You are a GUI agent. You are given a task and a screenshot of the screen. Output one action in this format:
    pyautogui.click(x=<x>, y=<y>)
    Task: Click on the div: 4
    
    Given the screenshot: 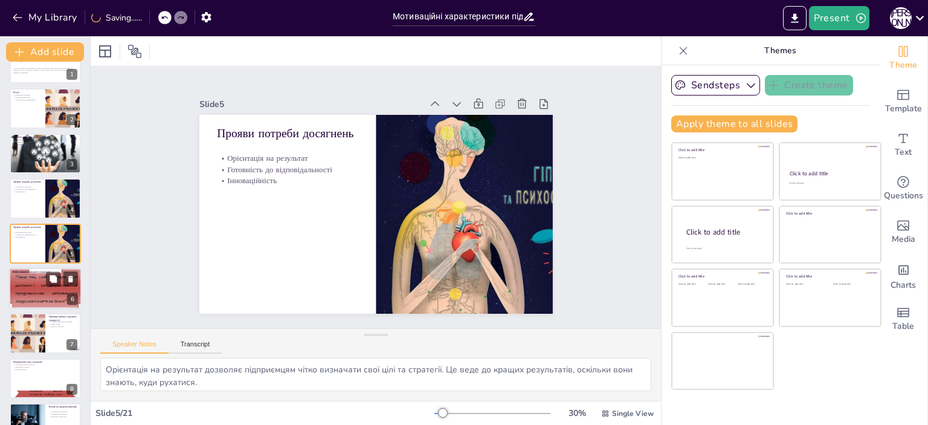 What is the action you would take?
    pyautogui.click(x=72, y=210)
    